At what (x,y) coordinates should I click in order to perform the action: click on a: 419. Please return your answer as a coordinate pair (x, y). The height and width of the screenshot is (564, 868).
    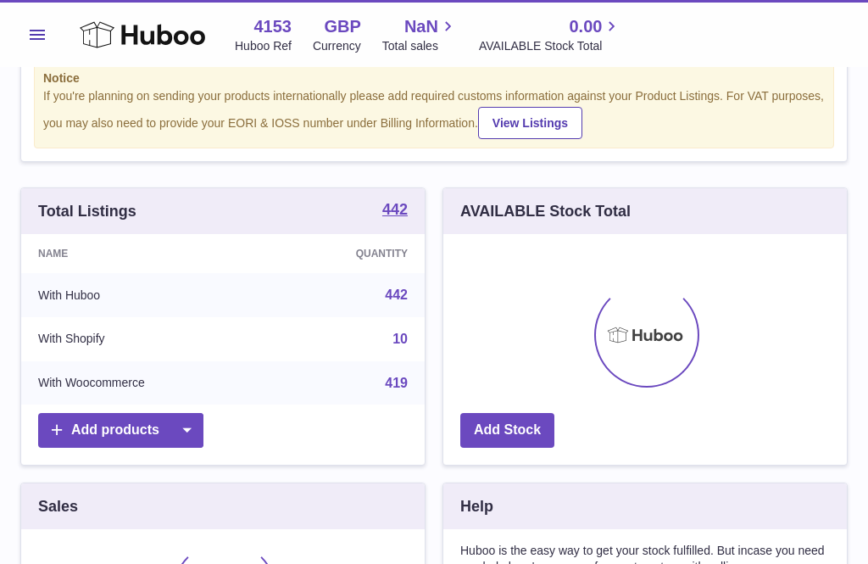
    Looking at the image, I should click on (396, 382).